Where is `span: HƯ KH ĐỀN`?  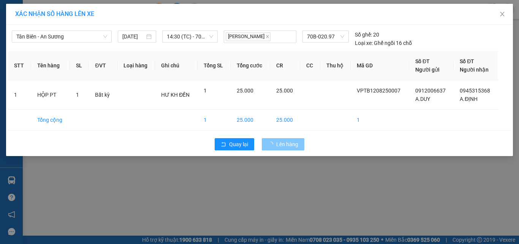
span: HƯ KH ĐỀN is located at coordinates (175, 95).